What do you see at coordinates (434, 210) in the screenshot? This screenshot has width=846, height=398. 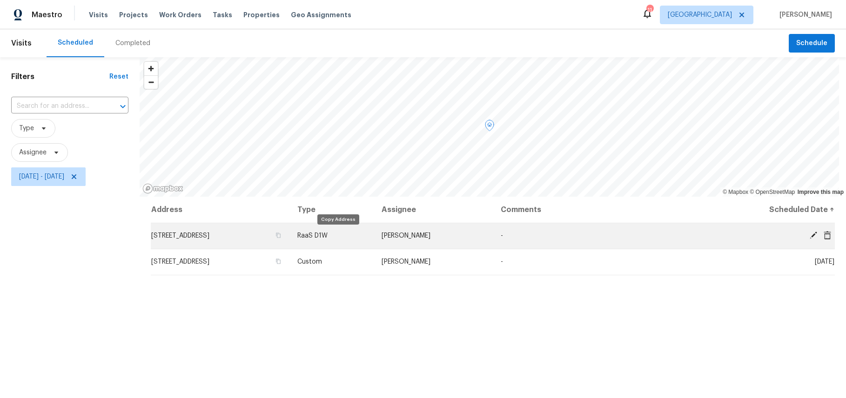 I see `th: Assignee` at bounding box center [434, 210].